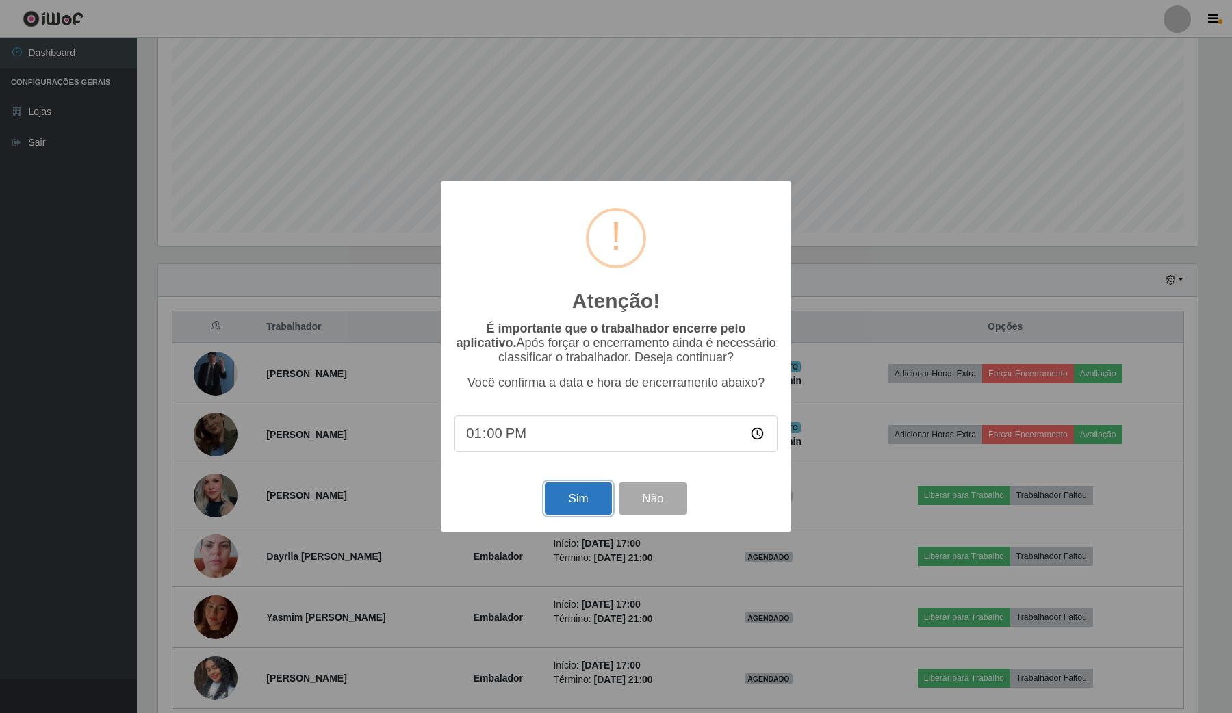 The height and width of the screenshot is (713, 1232). I want to click on button: Não, so click(652, 498).